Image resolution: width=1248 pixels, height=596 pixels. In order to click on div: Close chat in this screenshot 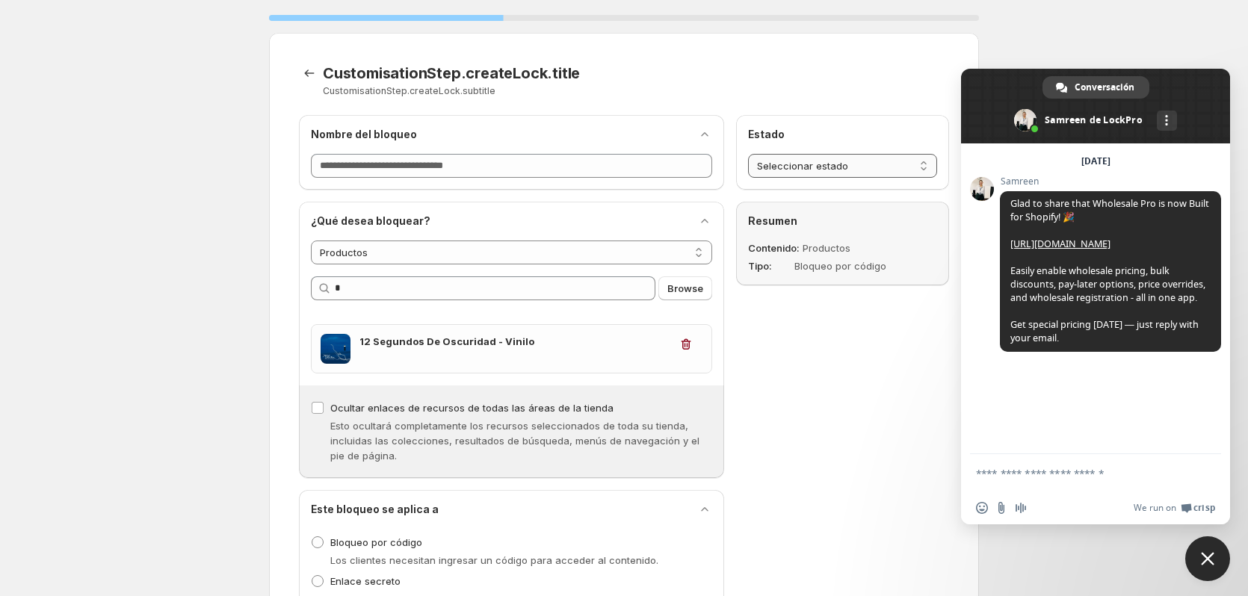, I will do `click(1207, 559)`.